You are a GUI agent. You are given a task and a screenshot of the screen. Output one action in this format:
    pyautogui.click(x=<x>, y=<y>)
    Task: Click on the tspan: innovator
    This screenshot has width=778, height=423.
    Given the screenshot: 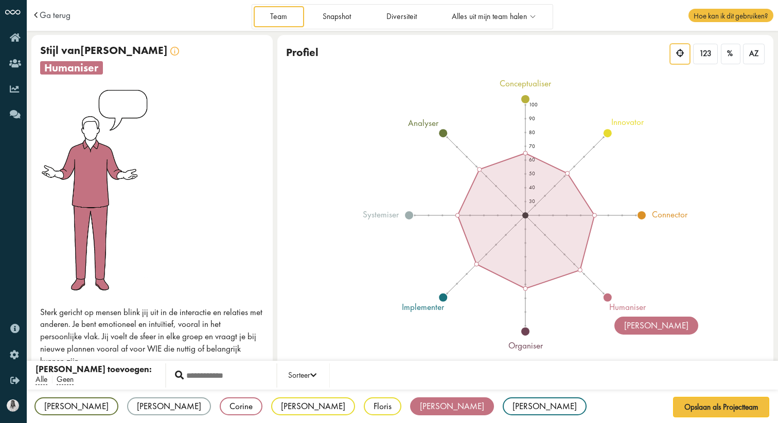 What is the action you would take?
    pyautogui.click(x=628, y=121)
    